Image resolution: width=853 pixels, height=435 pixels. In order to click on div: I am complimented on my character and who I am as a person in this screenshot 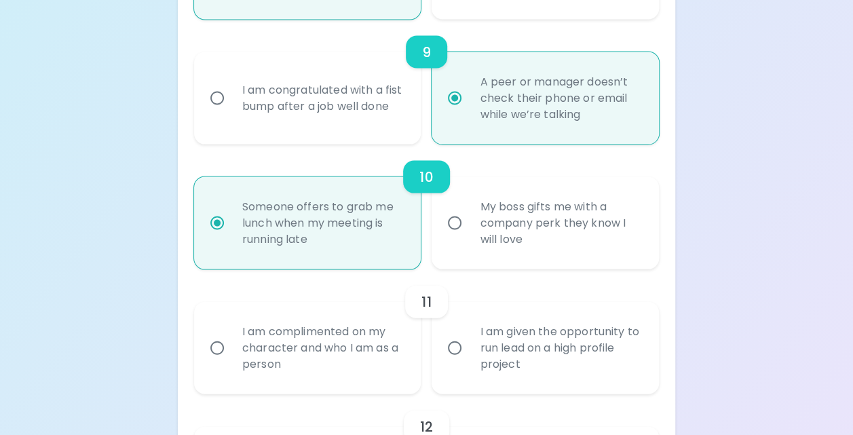, I will do `click(322, 348)`.